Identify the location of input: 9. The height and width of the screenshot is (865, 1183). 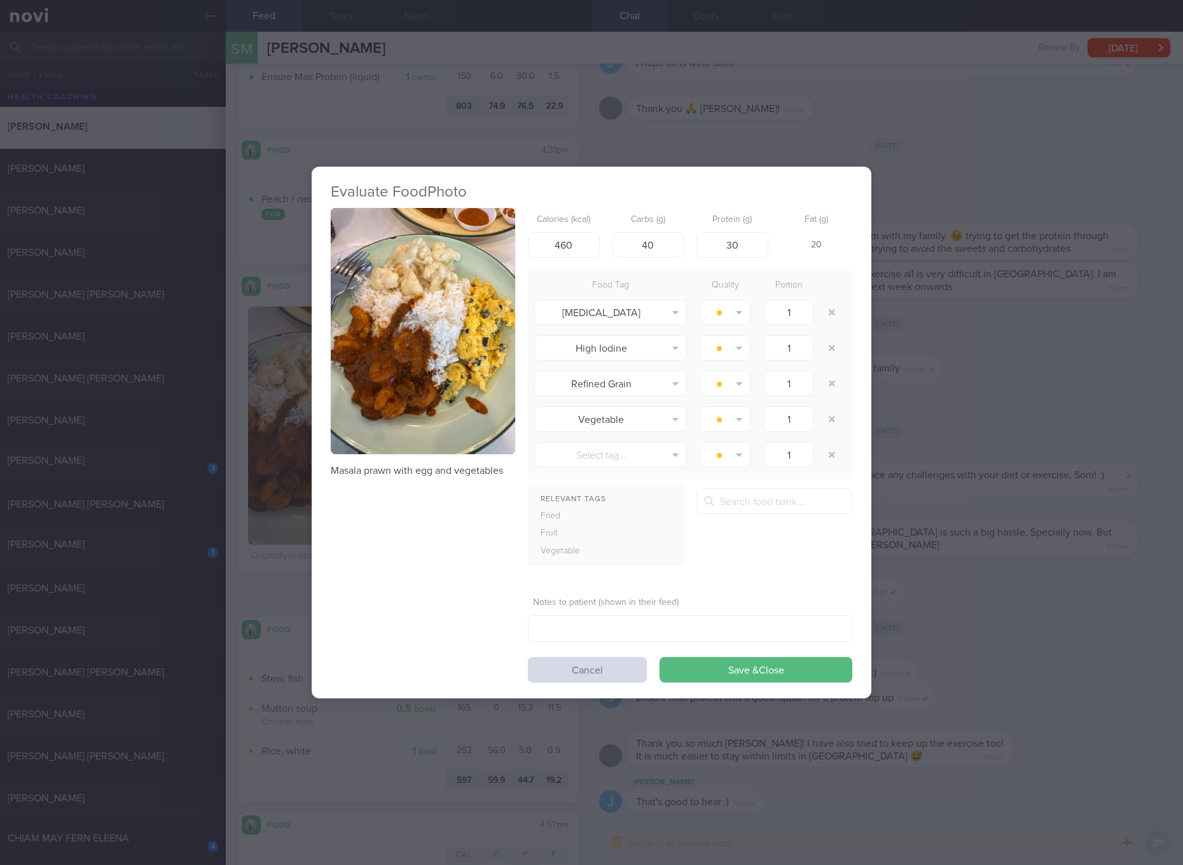
(732, 245).